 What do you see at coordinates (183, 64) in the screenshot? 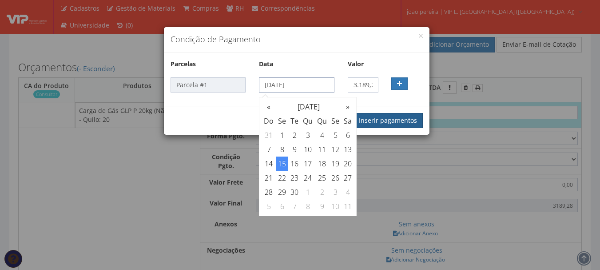
I see `label: Parcelas` at bounding box center [183, 64].